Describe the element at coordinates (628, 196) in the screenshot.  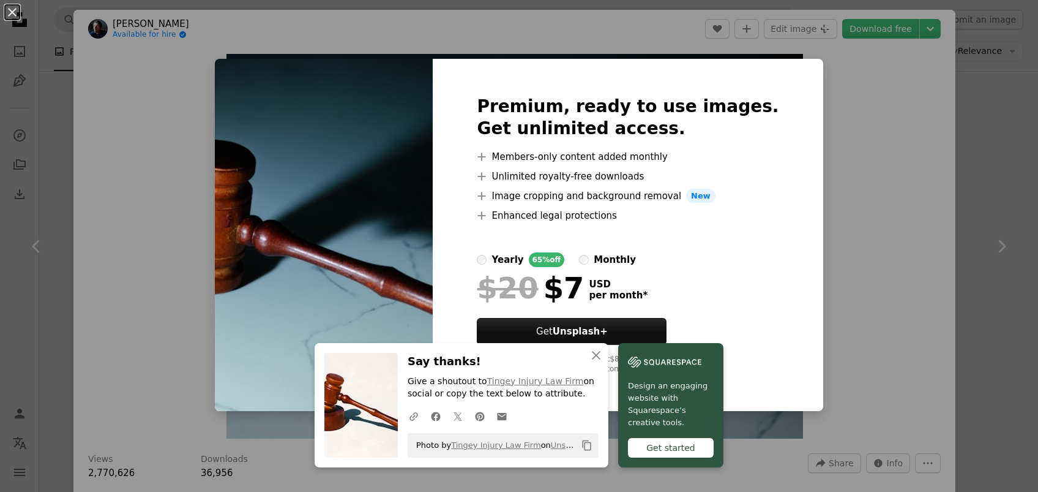
I see `li: Image cropping and background removal` at that location.